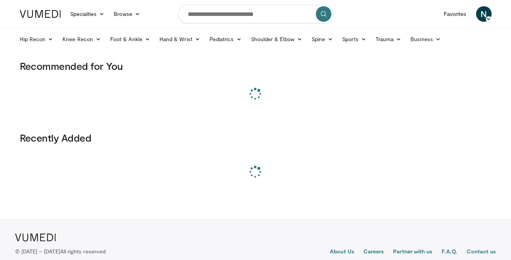 The image size is (511, 260). I want to click on span: All rights reserved, so click(83, 251).